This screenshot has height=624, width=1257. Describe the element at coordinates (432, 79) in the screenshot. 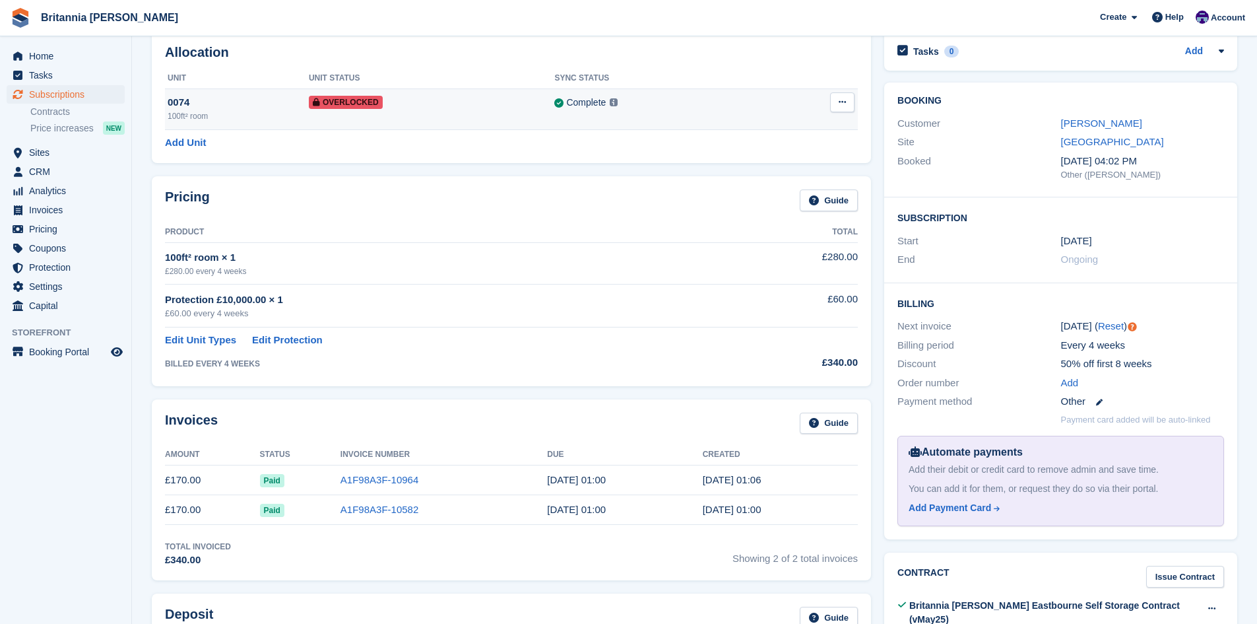

I see `th: Unit Status` at that location.